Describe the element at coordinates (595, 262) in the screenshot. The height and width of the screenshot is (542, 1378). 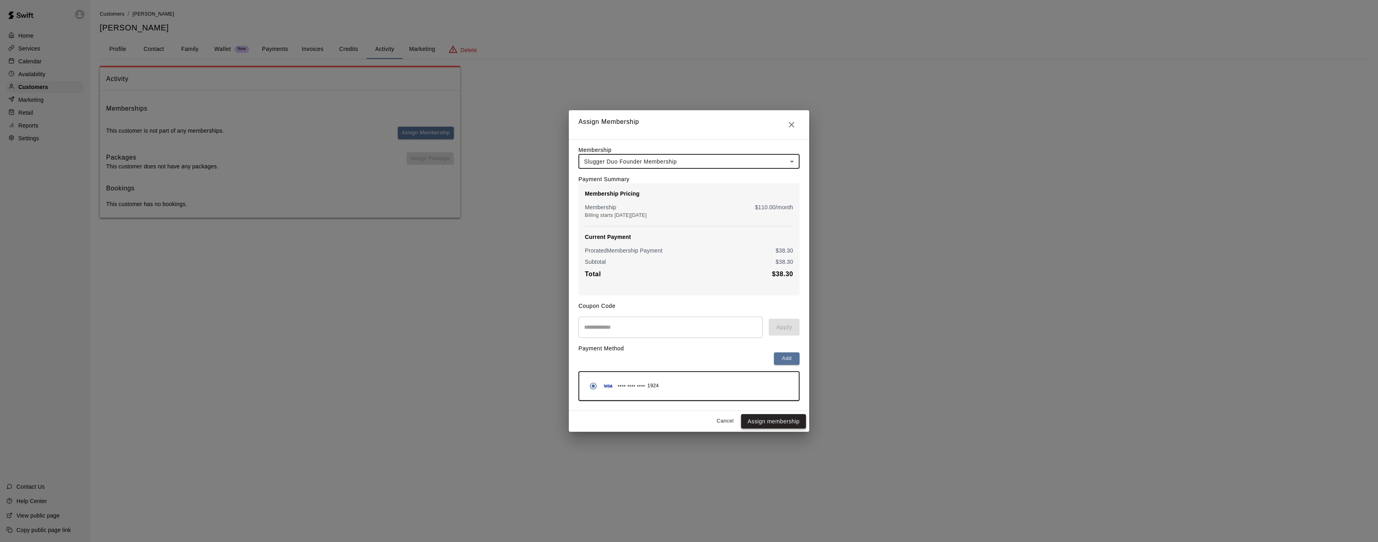
I see `p: Subtotal` at that location.